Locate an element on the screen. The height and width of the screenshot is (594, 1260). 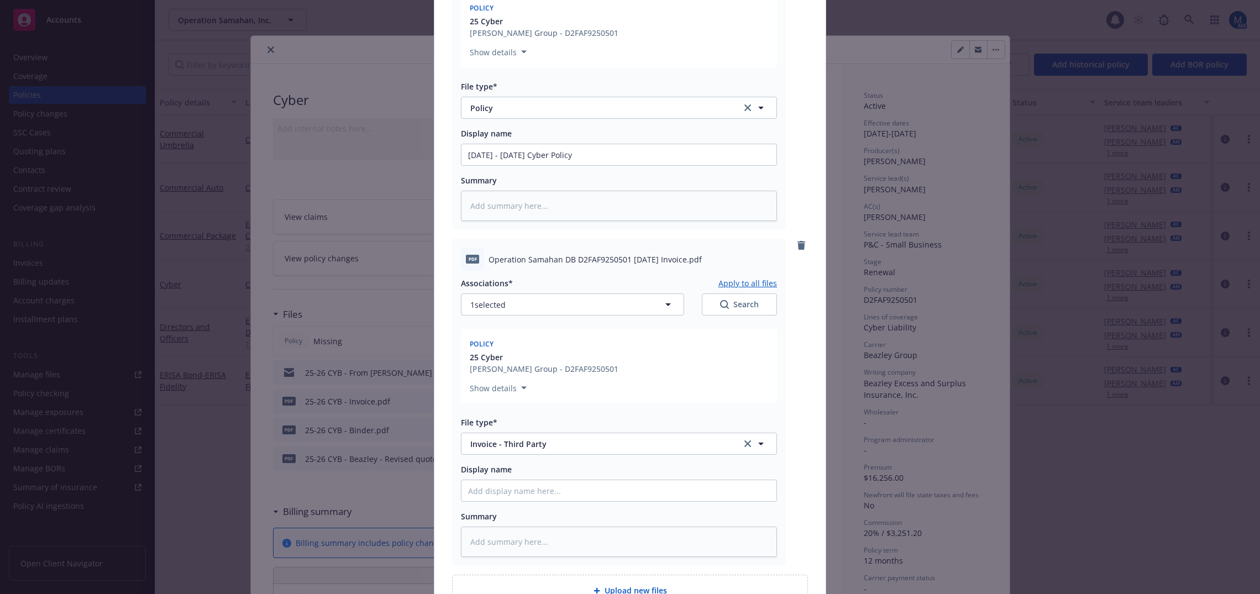
button: 25 Cyber is located at coordinates (544, 357).